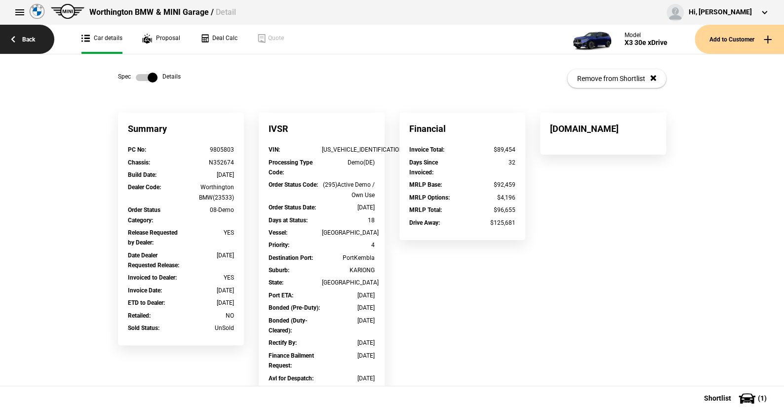  I want to click on div: 32, so click(489, 162).